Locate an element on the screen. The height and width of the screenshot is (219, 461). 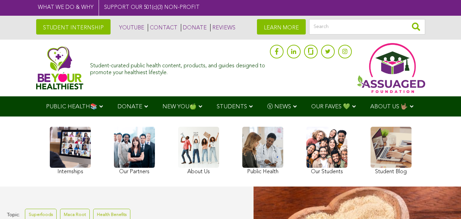
input: Search is located at coordinates (367, 27).